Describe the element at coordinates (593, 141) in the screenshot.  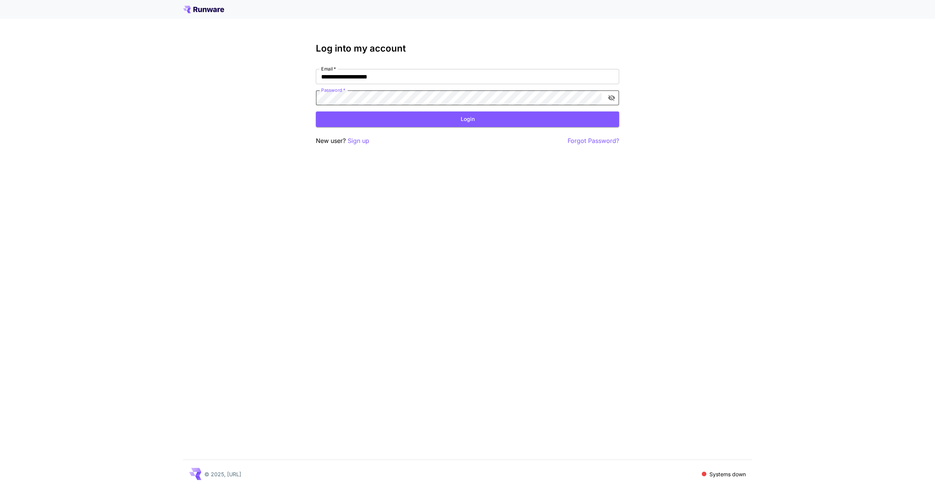
I see `p: Forgot Password?` at that location.